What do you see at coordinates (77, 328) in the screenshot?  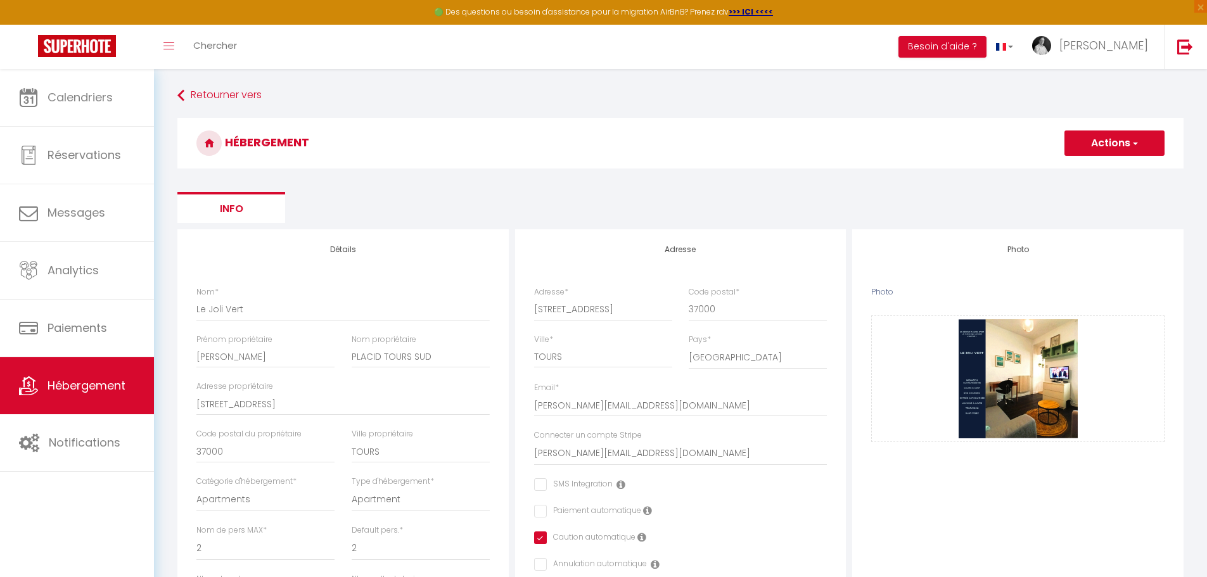 I see `span: Paiements` at bounding box center [77, 328].